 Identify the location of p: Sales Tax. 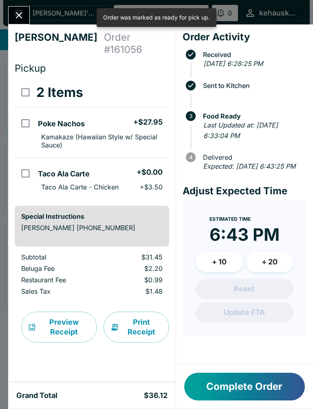
(59, 291).